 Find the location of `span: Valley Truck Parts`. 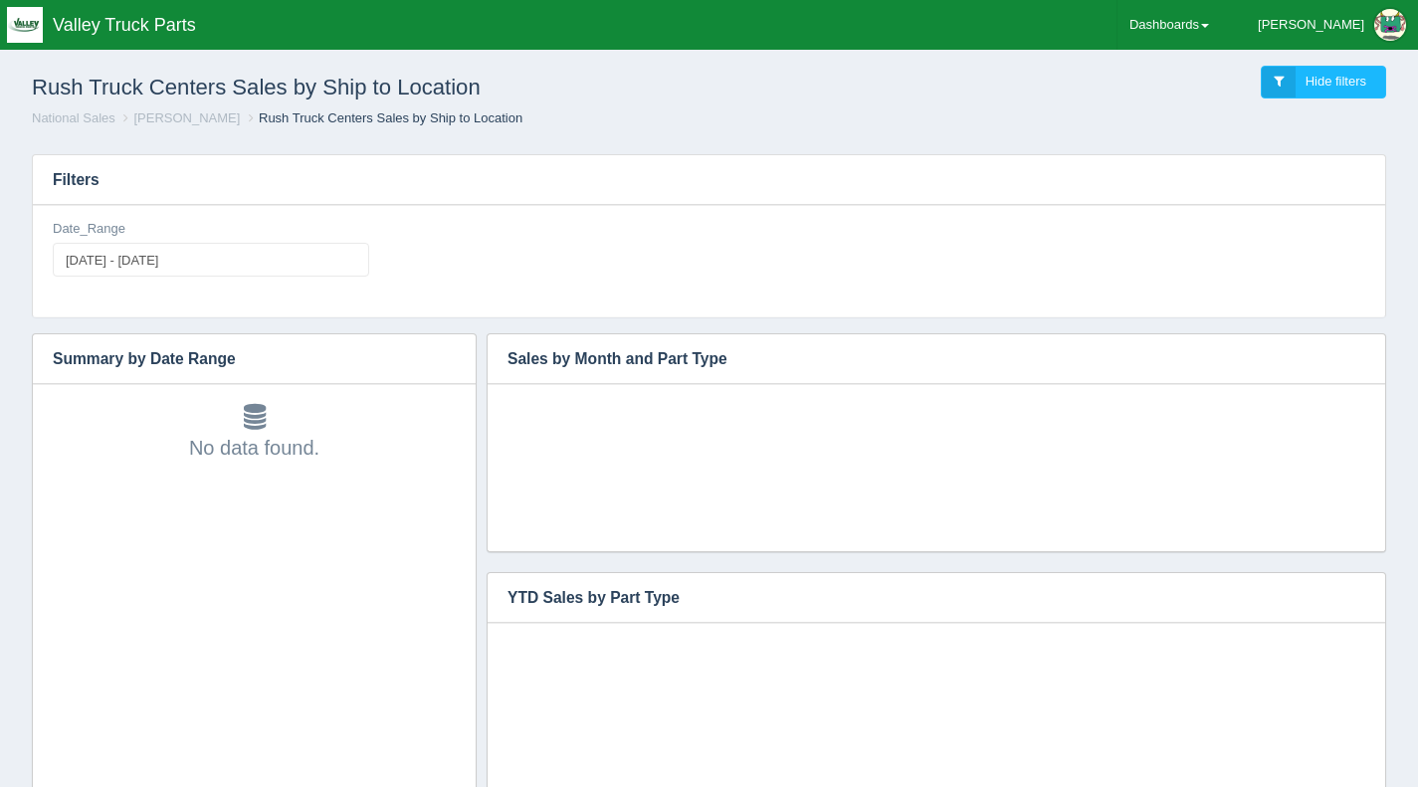

span: Valley Truck Parts is located at coordinates (124, 25).